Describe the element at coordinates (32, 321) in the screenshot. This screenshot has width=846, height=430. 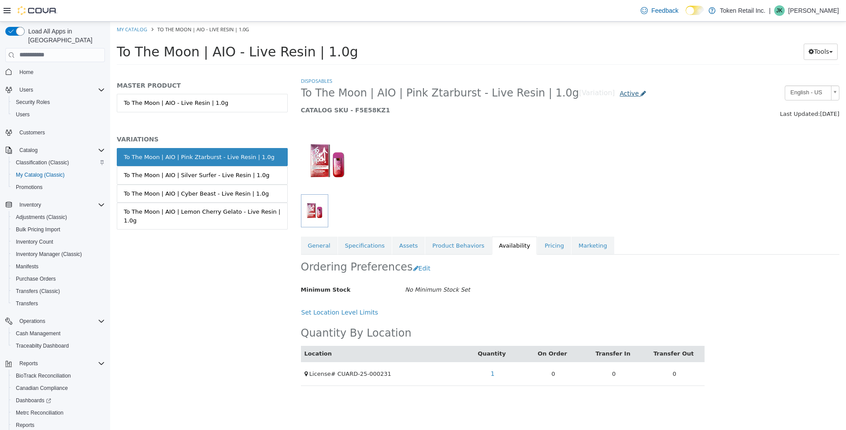
I see `button: Operations` at that location.